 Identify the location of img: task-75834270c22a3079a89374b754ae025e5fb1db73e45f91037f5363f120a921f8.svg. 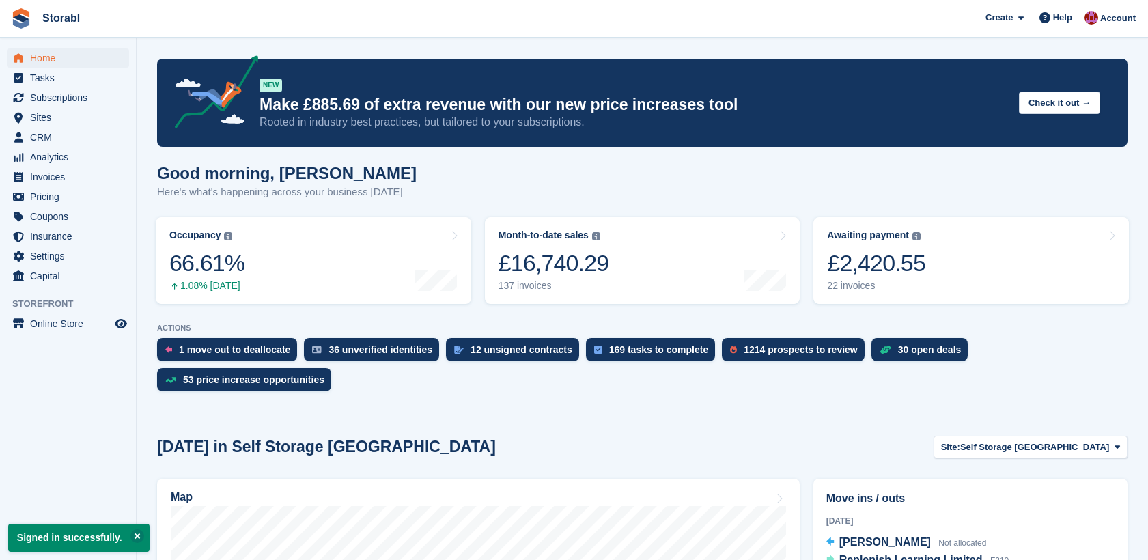
(598, 350).